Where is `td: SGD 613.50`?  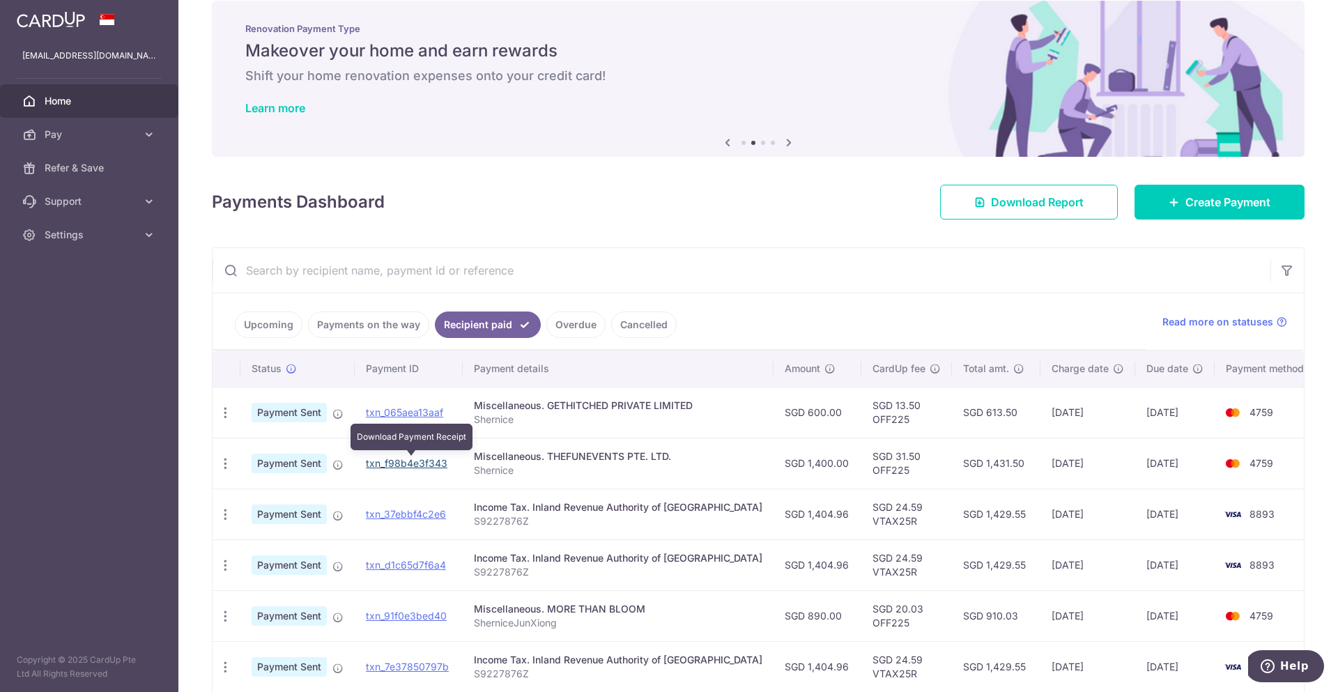 td: SGD 613.50 is located at coordinates (996, 412).